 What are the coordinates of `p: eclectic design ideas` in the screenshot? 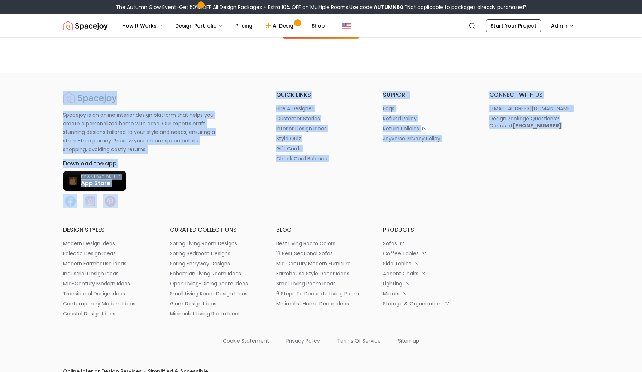 It's located at (89, 253).